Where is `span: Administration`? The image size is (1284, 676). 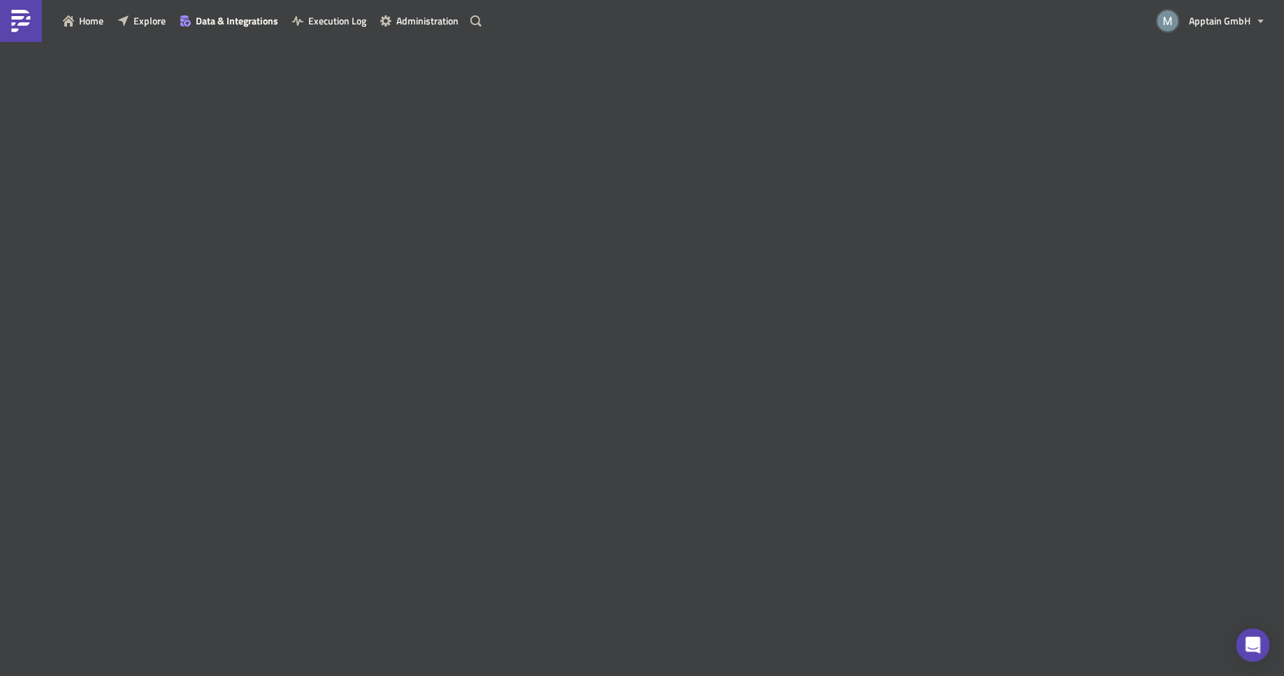
span: Administration is located at coordinates (427, 20).